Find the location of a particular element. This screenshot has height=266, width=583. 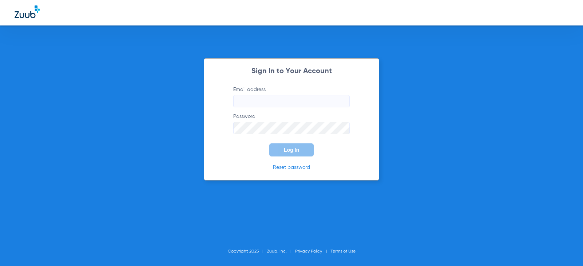

input: Email address is located at coordinates (292, 101).